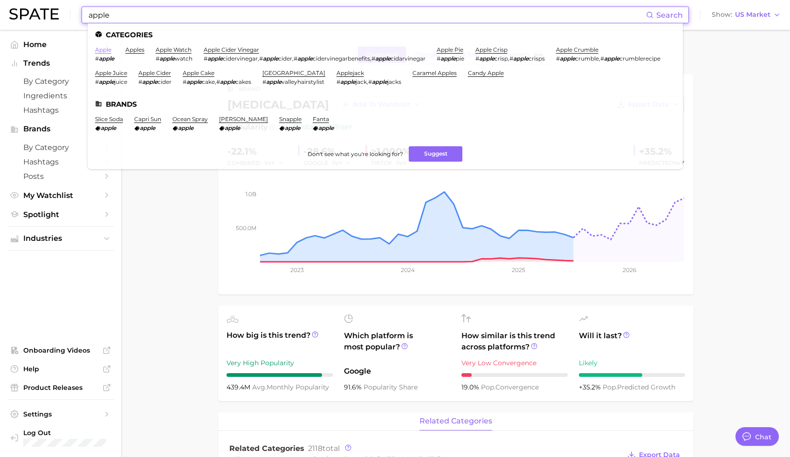 The width and height of the screenshot is (790, 457). I want to click on span: Brands, so click(61, 129).